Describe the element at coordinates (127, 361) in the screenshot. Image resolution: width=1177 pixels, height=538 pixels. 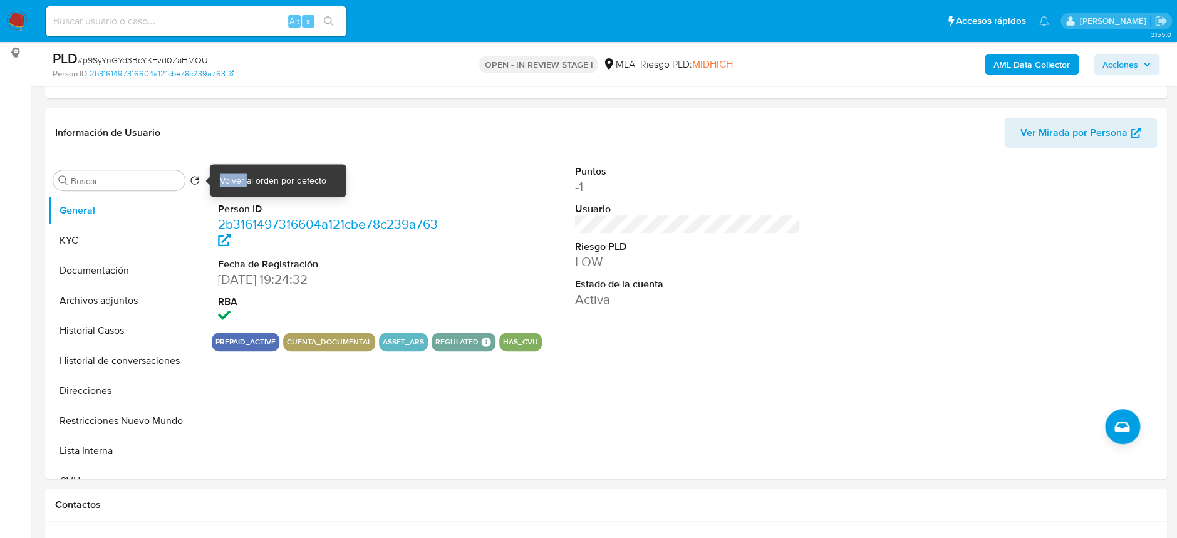
I see `button: Historial de conversaciones` at that location.